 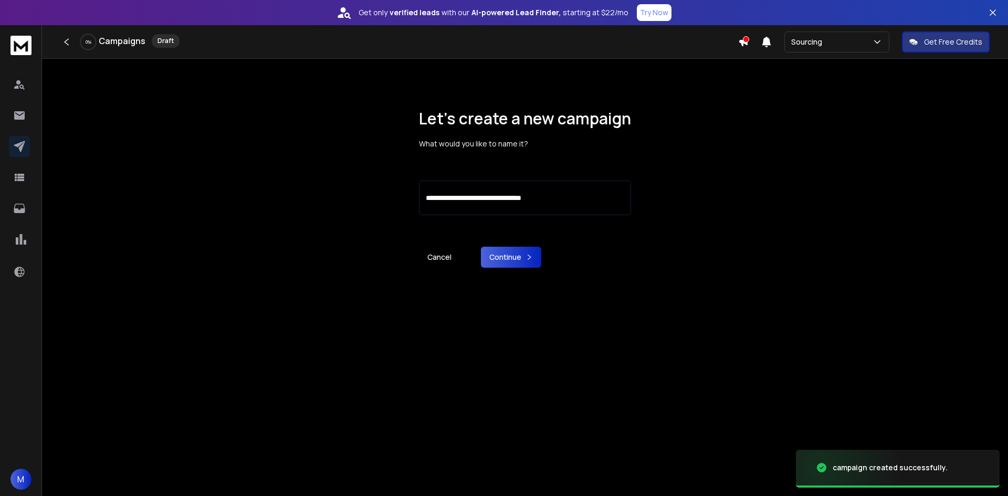 I want to click on img: logo, so click(x=21, y=45).